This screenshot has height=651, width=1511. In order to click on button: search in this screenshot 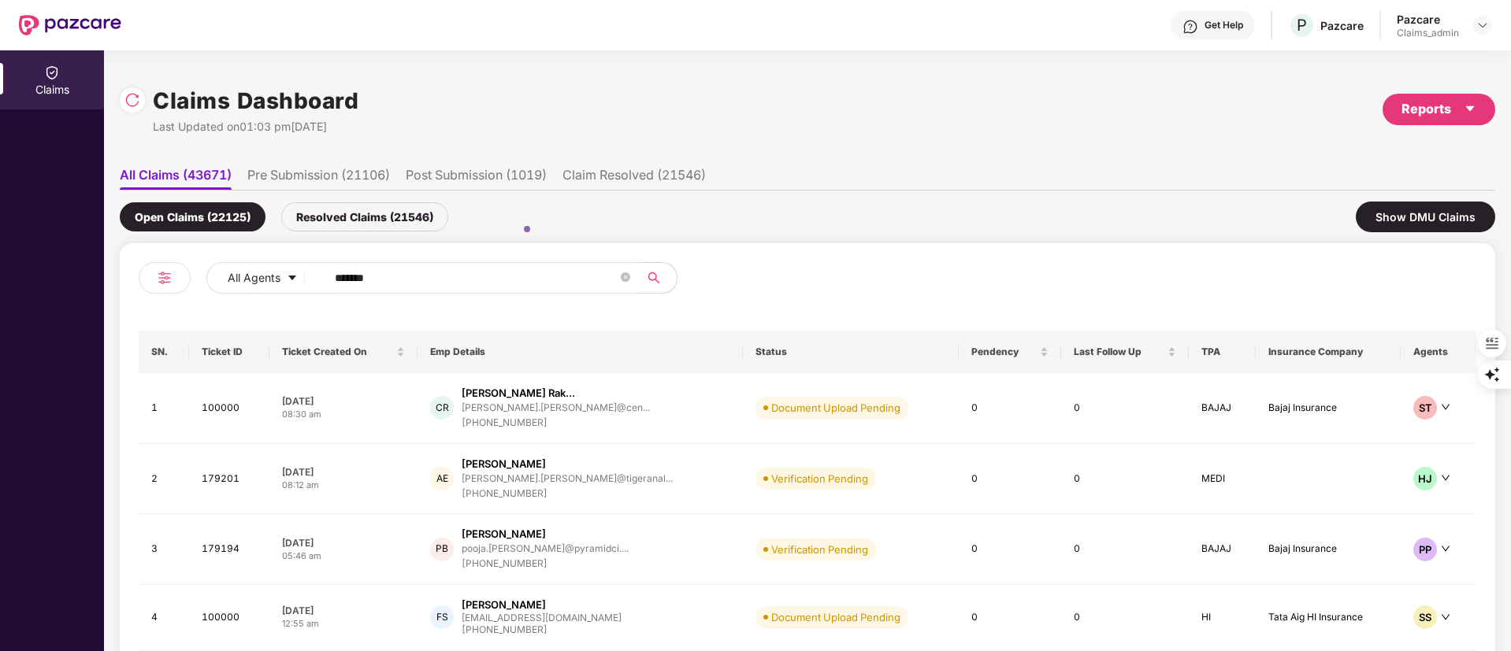, I will do `click(658, 278)`.